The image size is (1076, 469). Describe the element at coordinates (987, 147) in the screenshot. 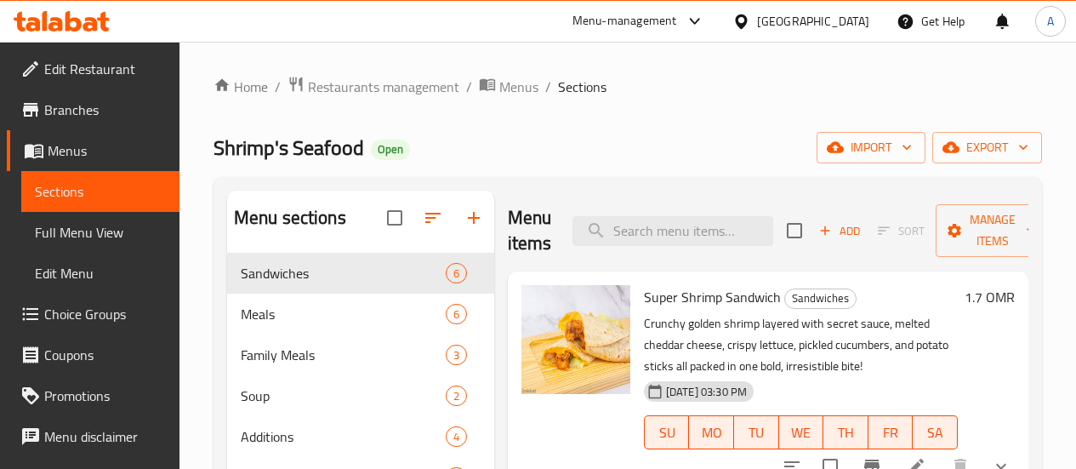

I see `span: export` at that location.